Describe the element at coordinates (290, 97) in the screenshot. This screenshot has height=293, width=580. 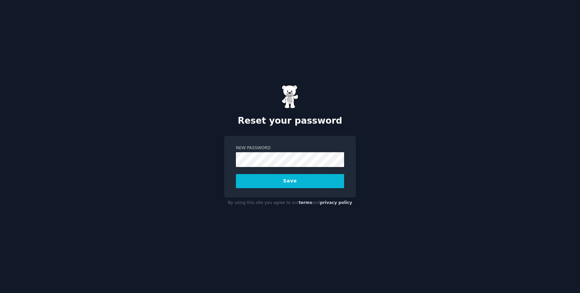
I see `img: Gummy Bear` at that location.